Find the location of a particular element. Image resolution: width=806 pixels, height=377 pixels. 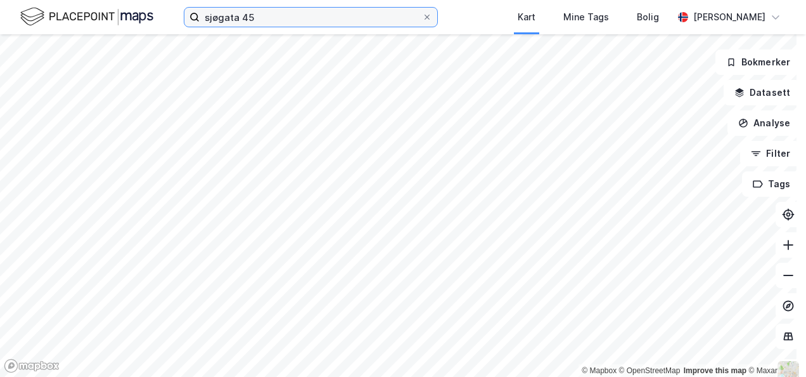

a: Improve this map is located at coordinates (715, 370).